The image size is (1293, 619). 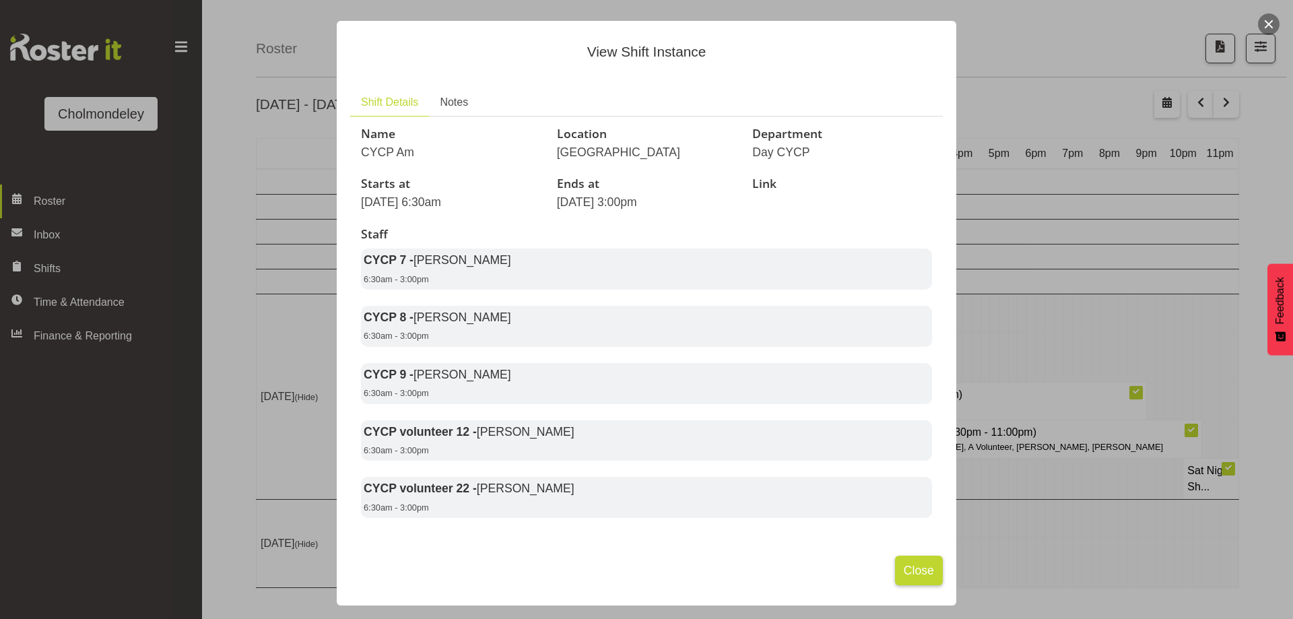 I want to click on button: Close, so click(x=918, y=570).